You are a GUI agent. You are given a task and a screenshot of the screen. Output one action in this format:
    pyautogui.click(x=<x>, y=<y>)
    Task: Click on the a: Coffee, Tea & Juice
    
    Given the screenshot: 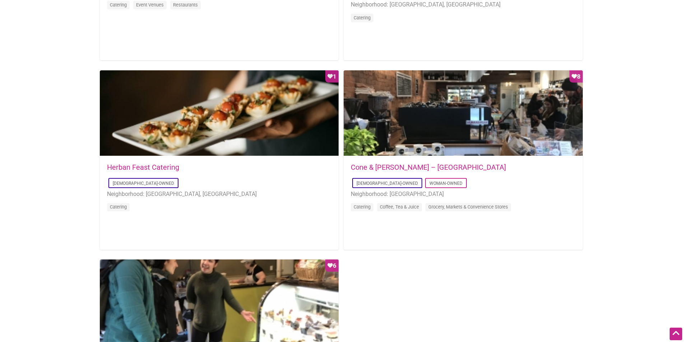 What is the action you would take?
    pyautogui.click(x=400, y=207)
    